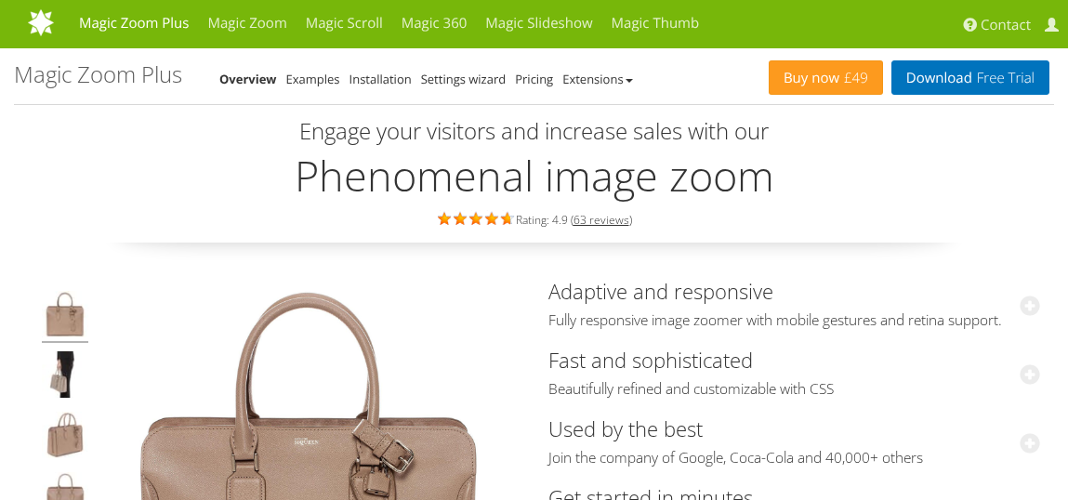 This screenshot has width=1068, height=500. What do you see at coordinates (1003, 78) in the screenshot?
I see `span: Free Trial` at bounding box center [1003, 78].